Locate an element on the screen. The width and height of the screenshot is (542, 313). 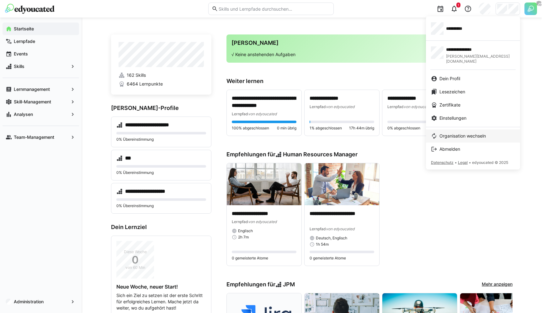
span: Dein Profil is located at coordinates (449, 79).